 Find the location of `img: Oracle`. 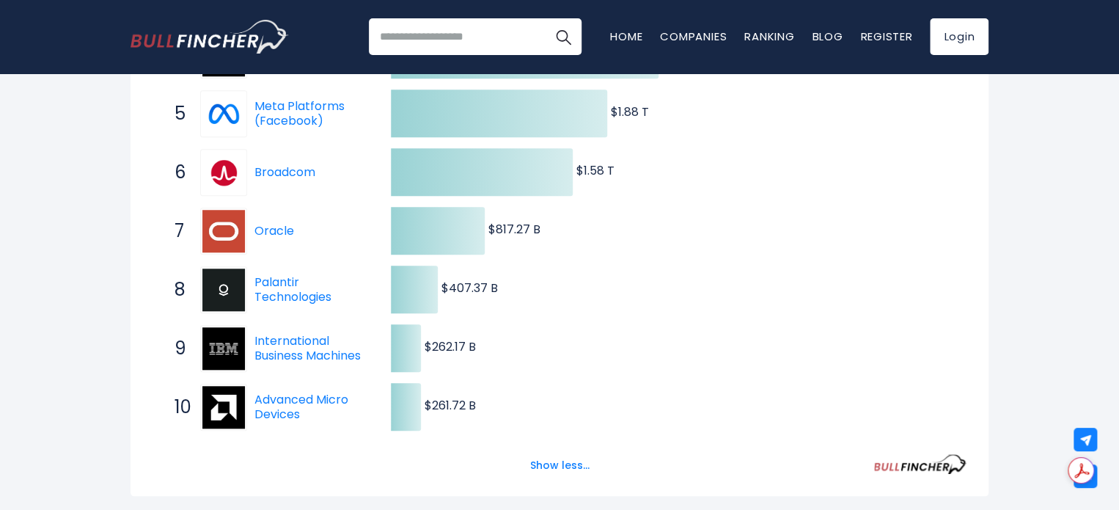

img: Oracle is located at coordinates (224, 231).